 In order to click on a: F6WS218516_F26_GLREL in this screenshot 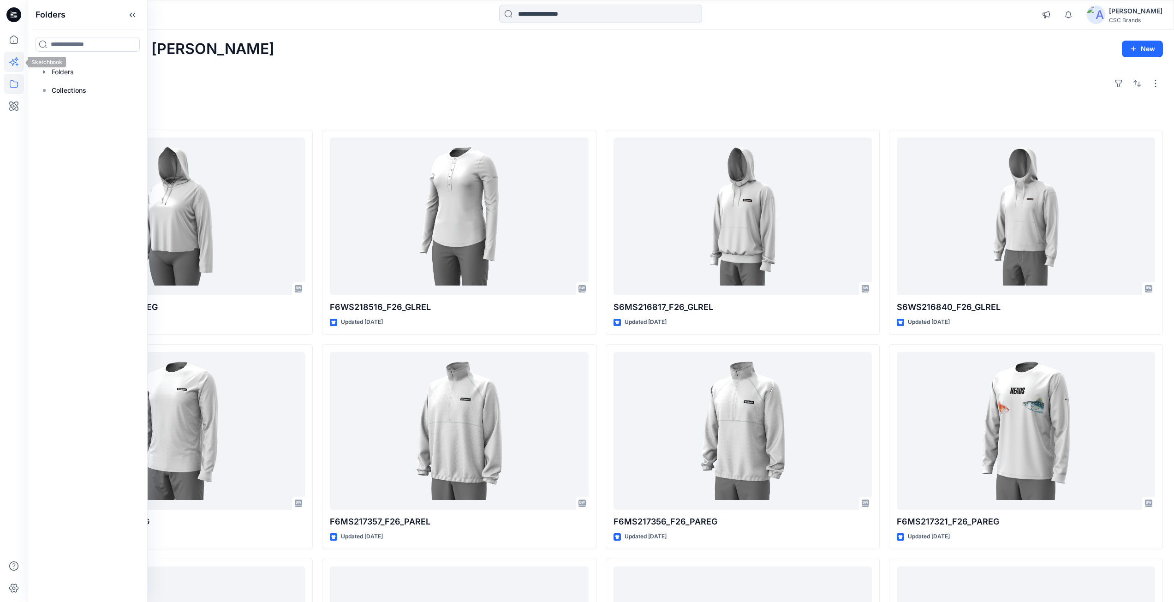, I will do `click(459, 216)`.